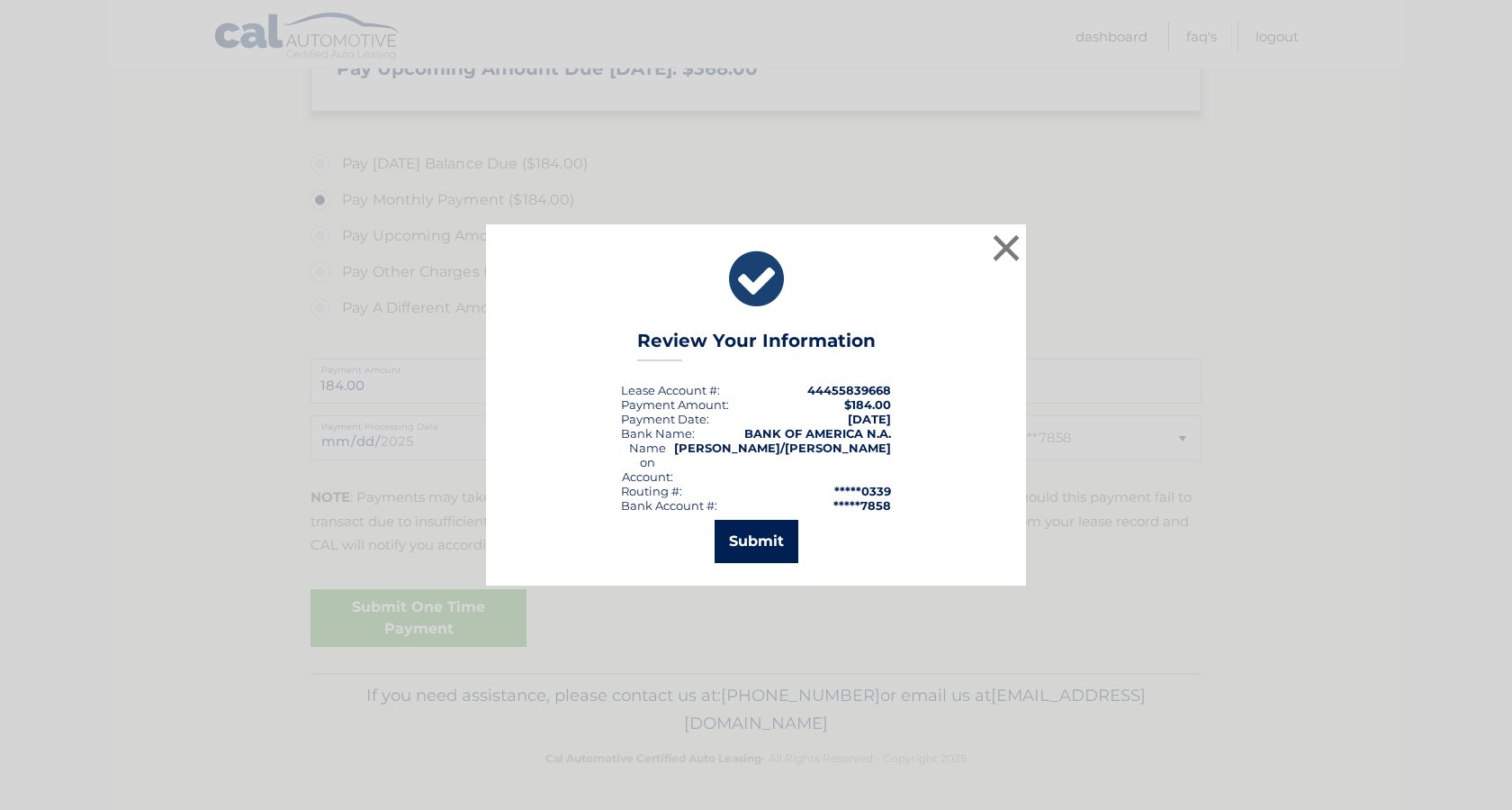  Describe the element at coordinates (669, 505) in the screenshot. I see `div: Bank Account #:` at that location.